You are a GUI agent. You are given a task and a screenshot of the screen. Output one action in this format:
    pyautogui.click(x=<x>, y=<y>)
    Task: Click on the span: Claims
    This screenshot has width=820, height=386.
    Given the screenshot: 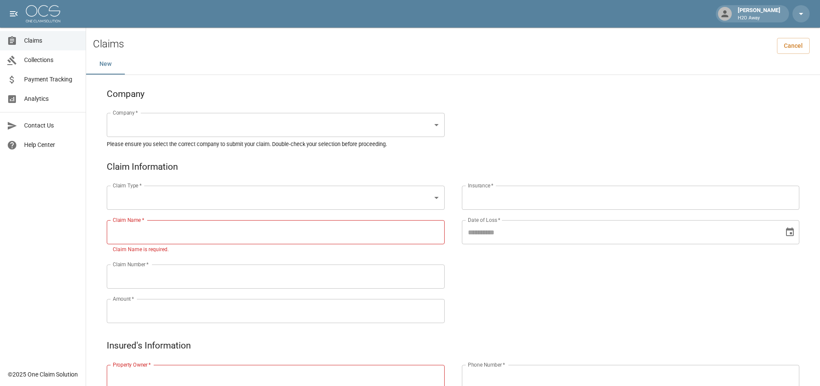 What is the action you would take?
    pyautogui.click(x=51, y=40)
    